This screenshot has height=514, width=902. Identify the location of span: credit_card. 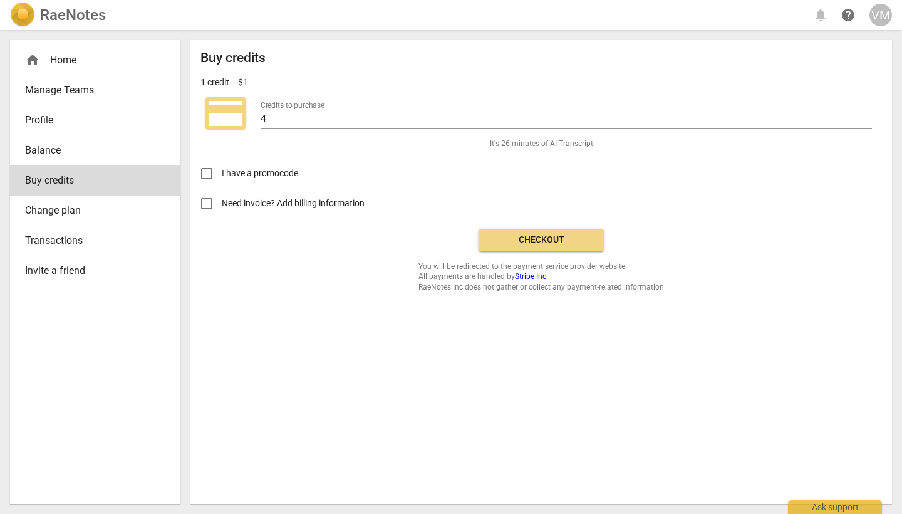
(226, 113).